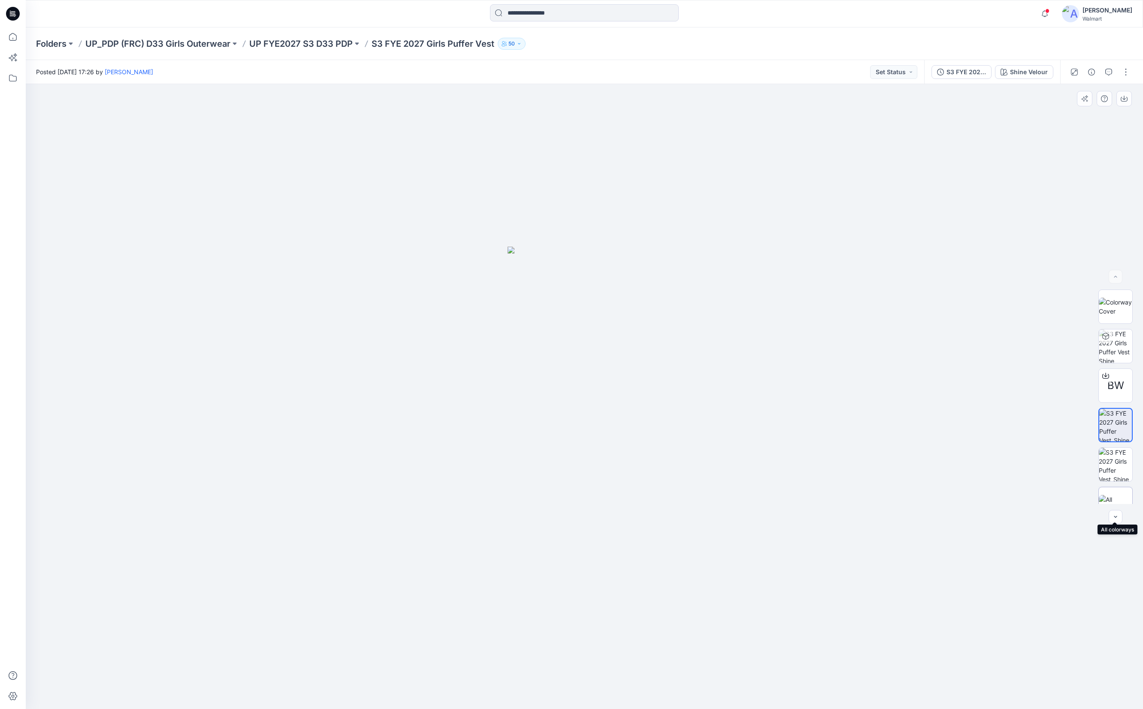 This screenshot has height=709, width=1143. What do you see at coordinates (1071, 14) in the screenshot?
I see `img: avatar` at bounding box center [1071, 14].